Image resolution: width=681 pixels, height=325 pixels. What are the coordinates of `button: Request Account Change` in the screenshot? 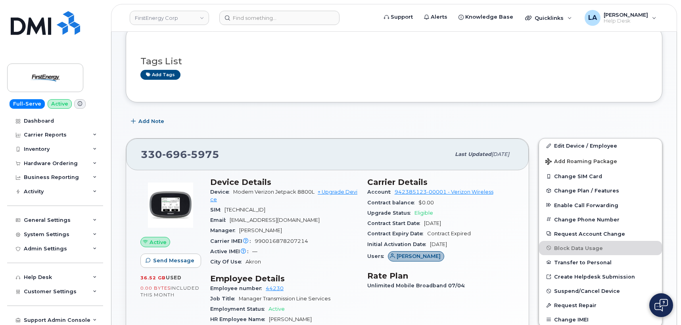 It's located at (601, 234).